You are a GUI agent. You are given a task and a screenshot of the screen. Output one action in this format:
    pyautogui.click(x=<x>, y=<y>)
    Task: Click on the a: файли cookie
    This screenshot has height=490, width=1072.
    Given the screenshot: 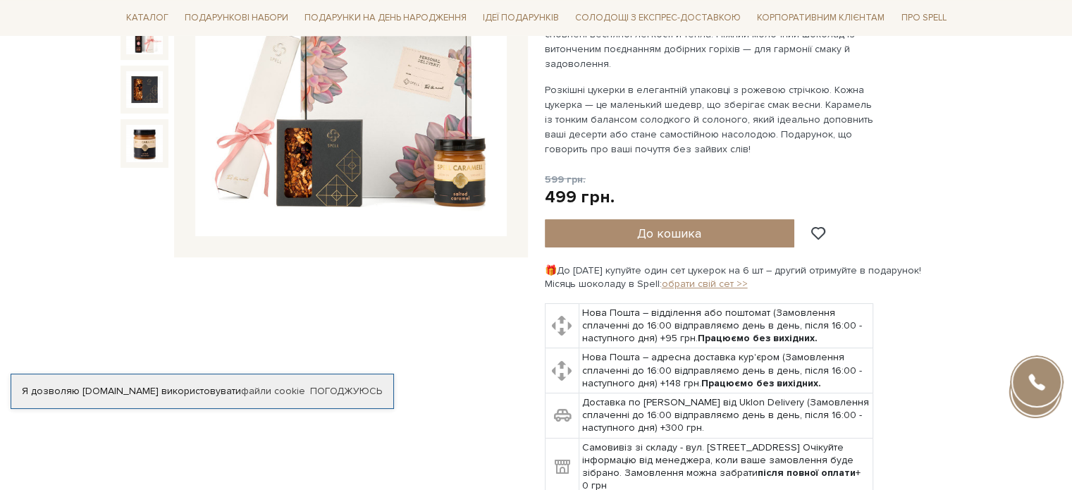 What is the action you would take?
    pyautogui.click(x=273, y=390)
    